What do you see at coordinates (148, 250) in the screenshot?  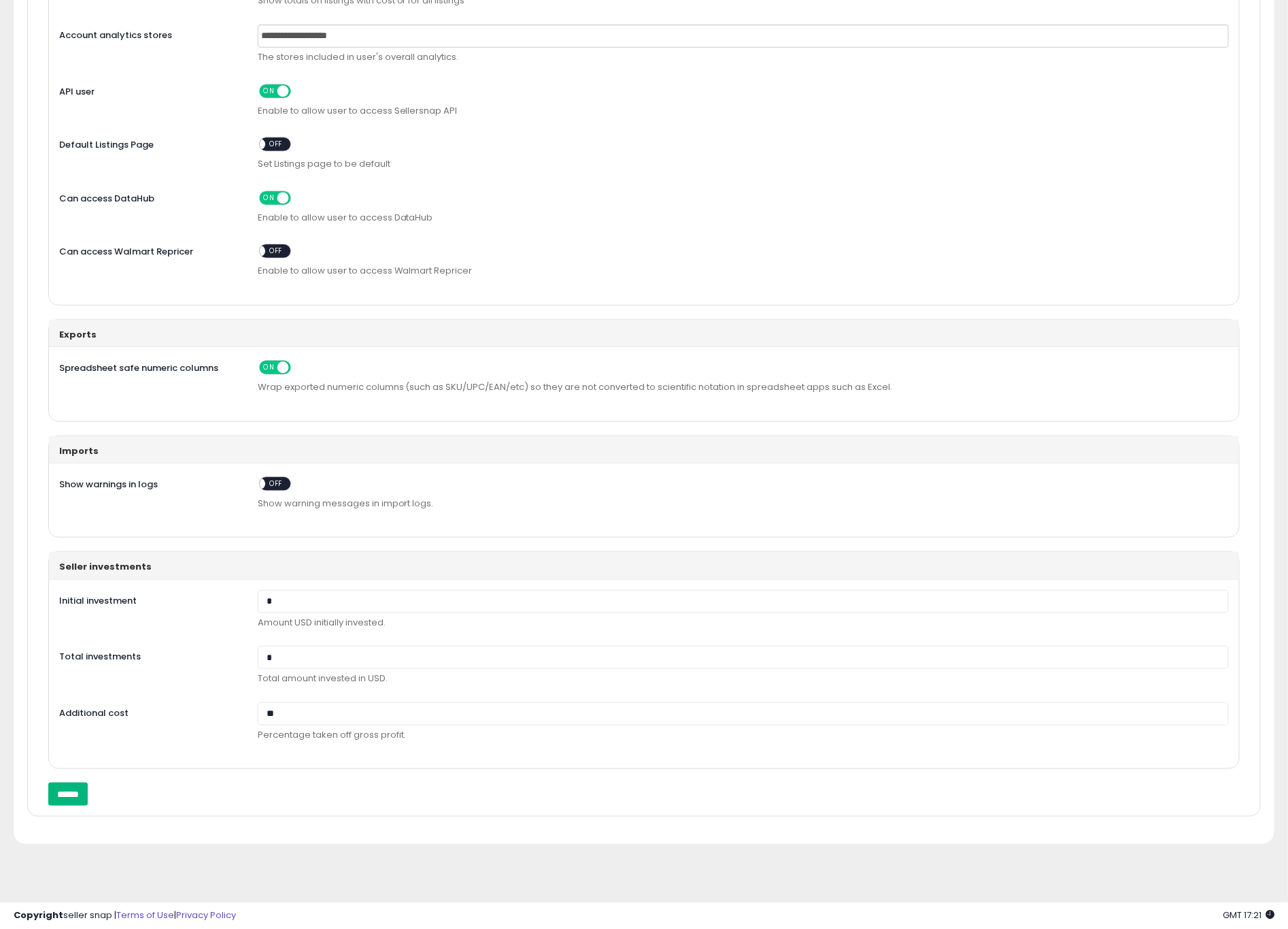 I see `label: Can access Walmart Repricer` at bounding box center [148, 250].